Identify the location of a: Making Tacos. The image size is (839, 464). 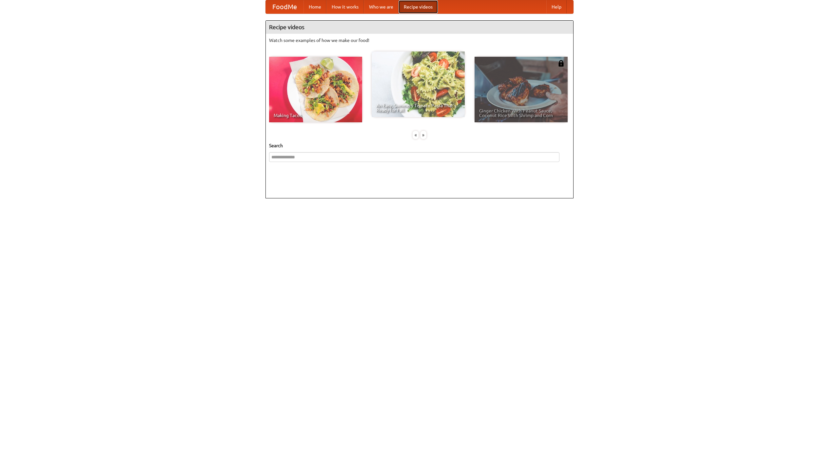
(316, 89).